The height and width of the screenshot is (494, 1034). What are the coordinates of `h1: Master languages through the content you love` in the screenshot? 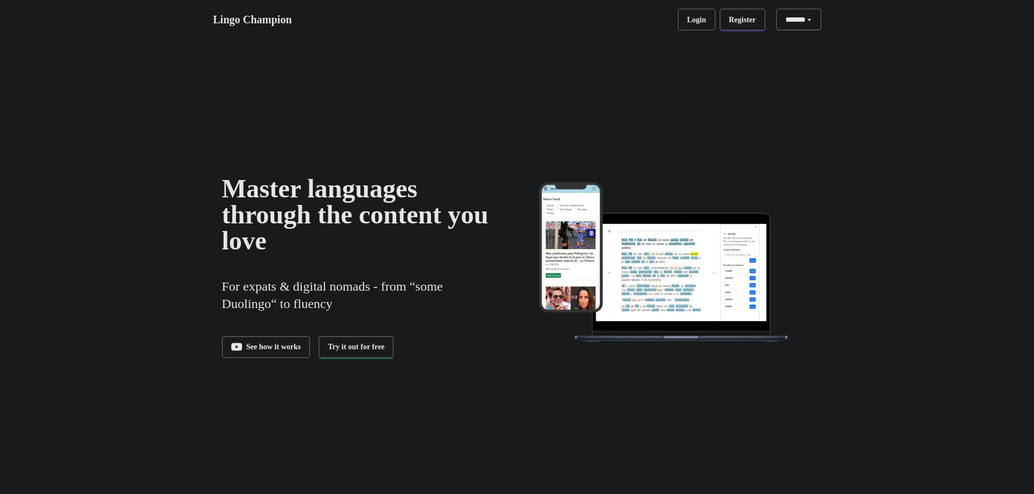 It's located at (361, 215).